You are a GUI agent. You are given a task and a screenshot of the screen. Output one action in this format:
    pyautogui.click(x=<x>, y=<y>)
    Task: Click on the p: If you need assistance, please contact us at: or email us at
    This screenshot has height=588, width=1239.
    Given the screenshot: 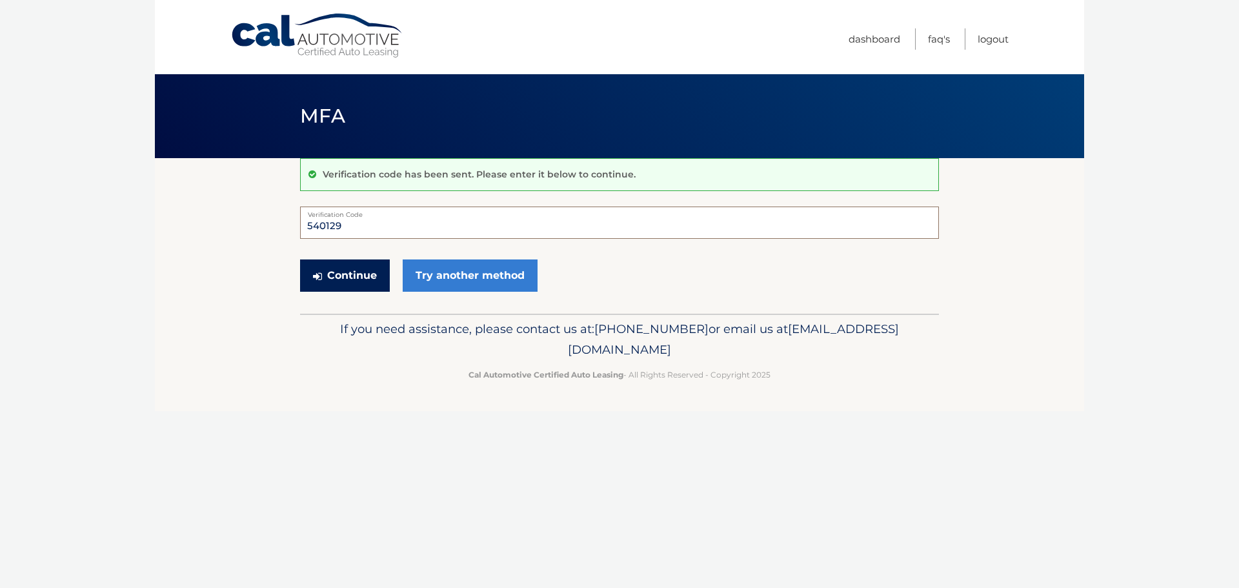 What is the action you would take?
    pyautogui.click(x=620, y=340)
    